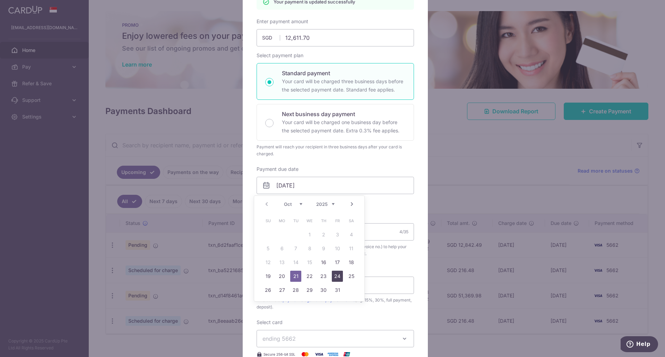 The width and height of the screenshot is (665, 357). What do you see at coordinates (309, 276) in the screenshot?
I see `a: 22` at bounding box center [309, 276].